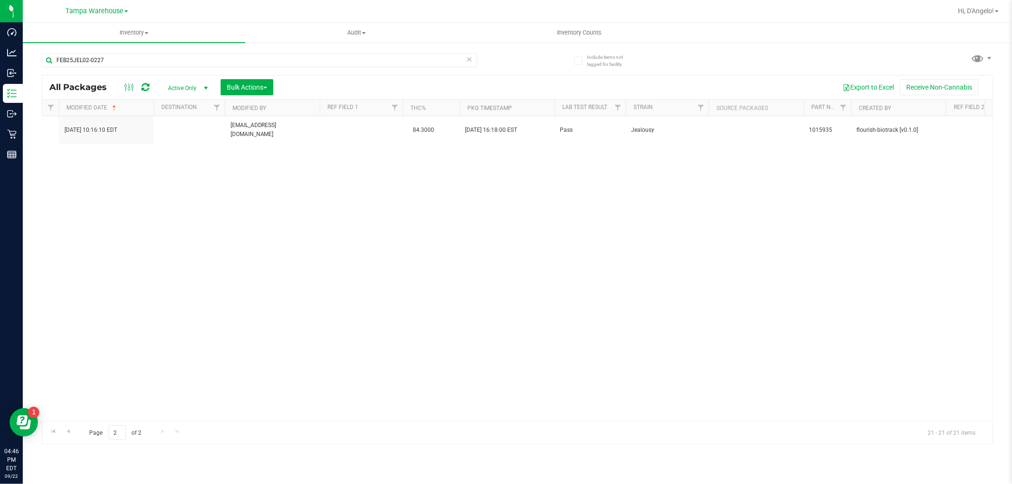  I want to click on span: Include items not tagged for facility, so click(611, 61).